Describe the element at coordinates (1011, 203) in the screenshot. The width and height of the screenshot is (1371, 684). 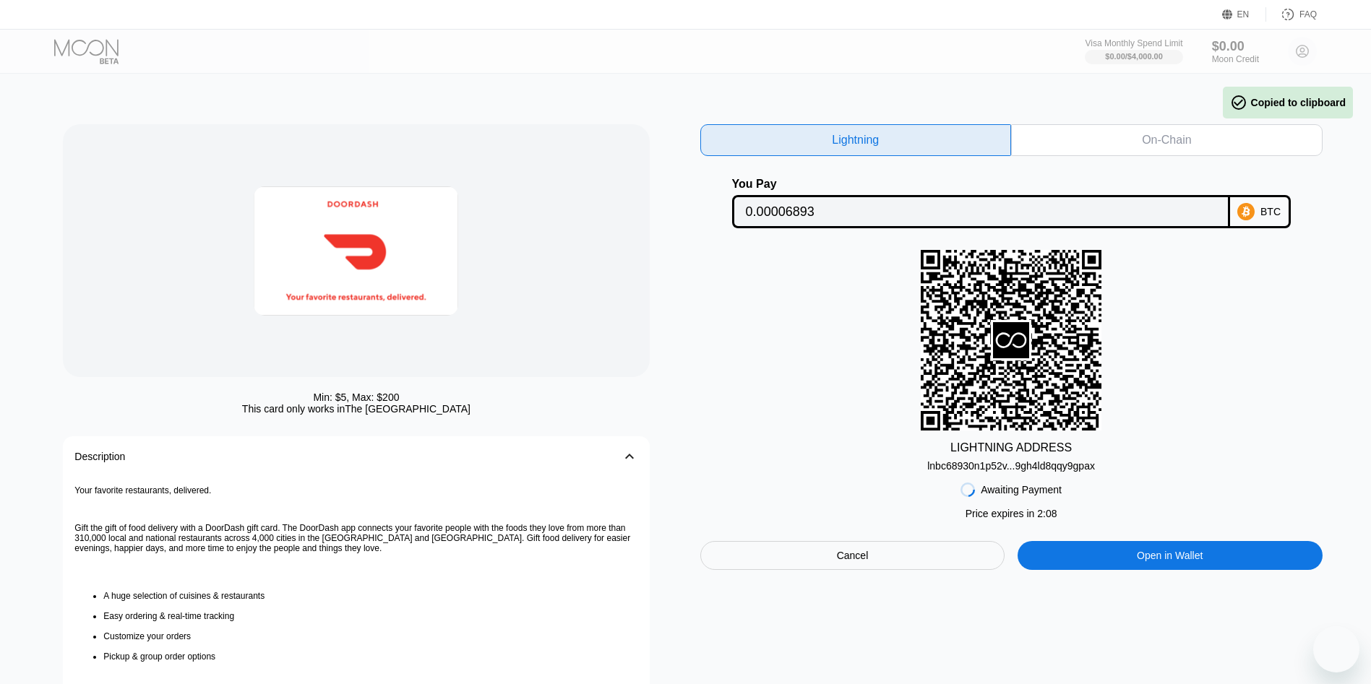
I see `div: You PayBTC` at that location.